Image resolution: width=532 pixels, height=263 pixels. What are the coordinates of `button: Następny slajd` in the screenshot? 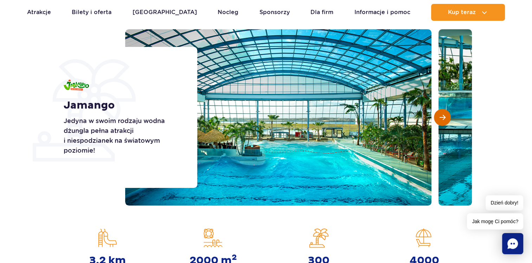 It's located at (443, 117).